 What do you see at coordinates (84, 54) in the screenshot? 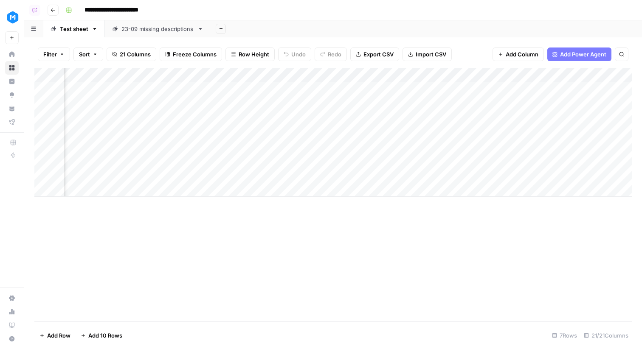
I see `span: Sort` at bounding box center [84, 54].